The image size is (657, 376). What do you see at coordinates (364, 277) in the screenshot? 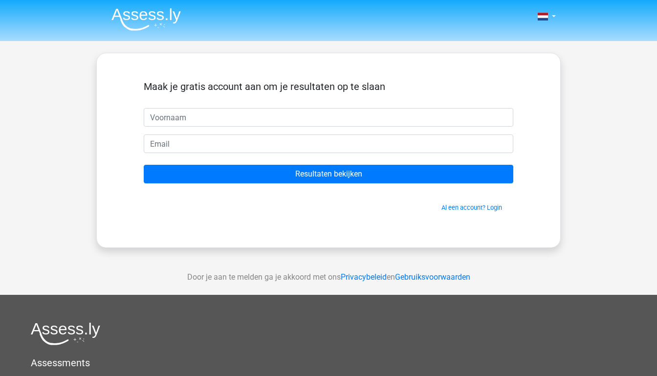
I see `a: Privacybeleid` at bounding box center [364, 277].